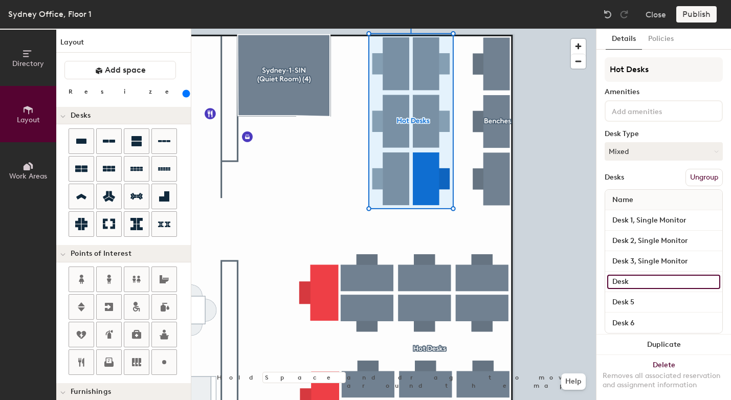 Image resolution: width=731 pixels, height=400 pixels. I want to click on button: Ungroup, so click(703, 177).